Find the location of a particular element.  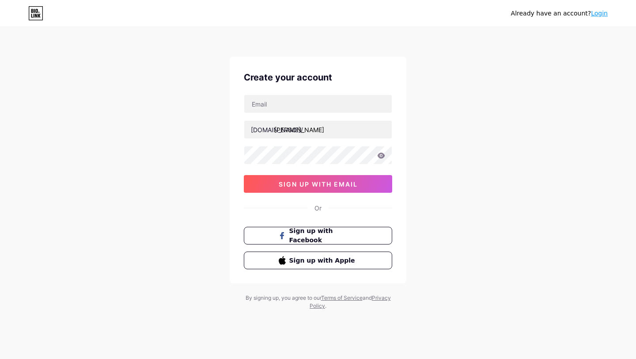

span: sign up with email is located at coordinates (318, 184).